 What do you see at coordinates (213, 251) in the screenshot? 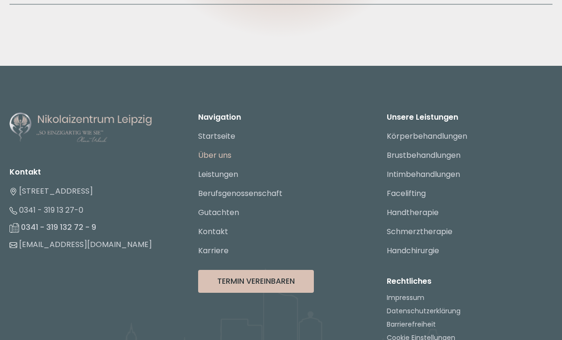
I see `a: Karriere` at bounding box center [213, 251].